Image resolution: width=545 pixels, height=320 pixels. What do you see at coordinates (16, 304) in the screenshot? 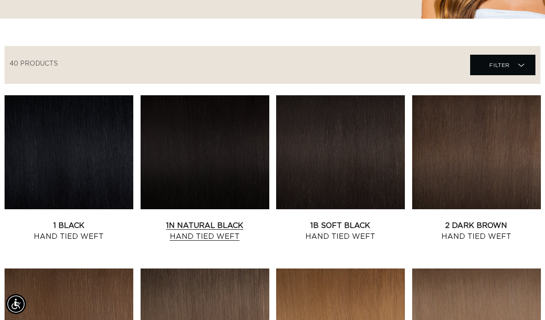
I see `div: Accessibility Menu` at bounding box center [16, 304].